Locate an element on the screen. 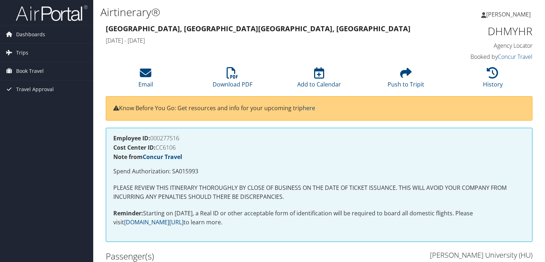 This screenshot has width=545, height=262. strong: Cost Center ID: is located at coordinates (134, 147).